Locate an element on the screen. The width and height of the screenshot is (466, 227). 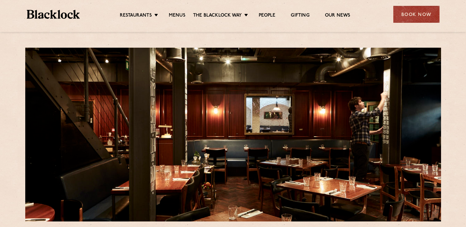
a: Menus is located at coordinates (177, 16).